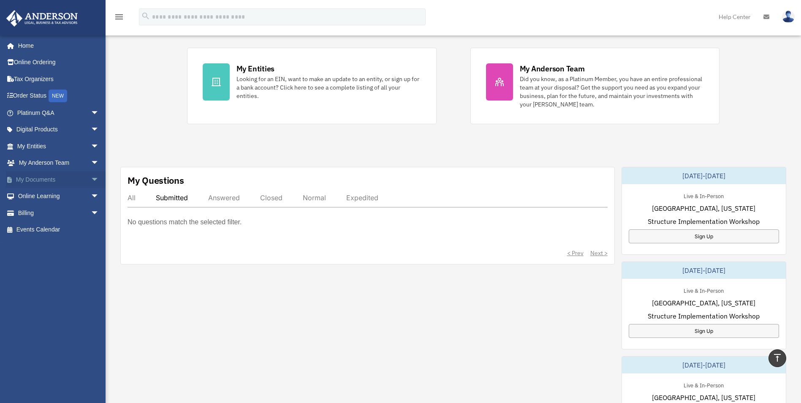 The height and width of the screenshot is (403, 801). What do you see at coordinates (612, 92) in the screenshot?
I see `div: Did you know, as a Platinum Member, you have an entire professional team at your disposal? Get th...` at bounding box center [612, 92].